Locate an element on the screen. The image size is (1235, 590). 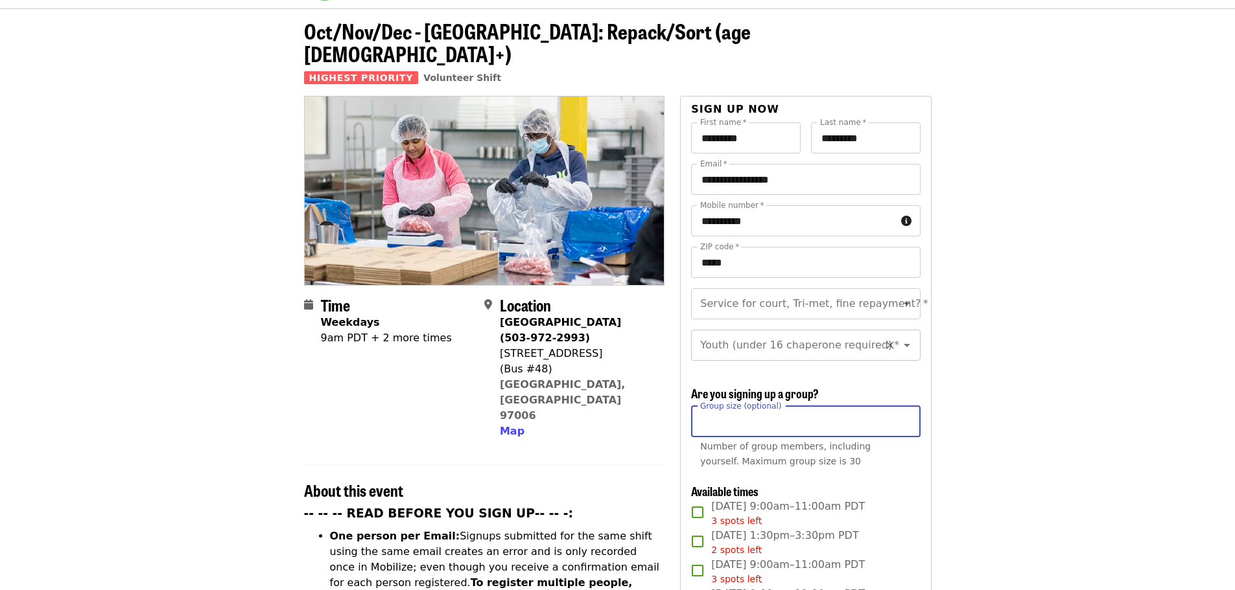
i: circle-info icon is located at coordinates (906, 221).